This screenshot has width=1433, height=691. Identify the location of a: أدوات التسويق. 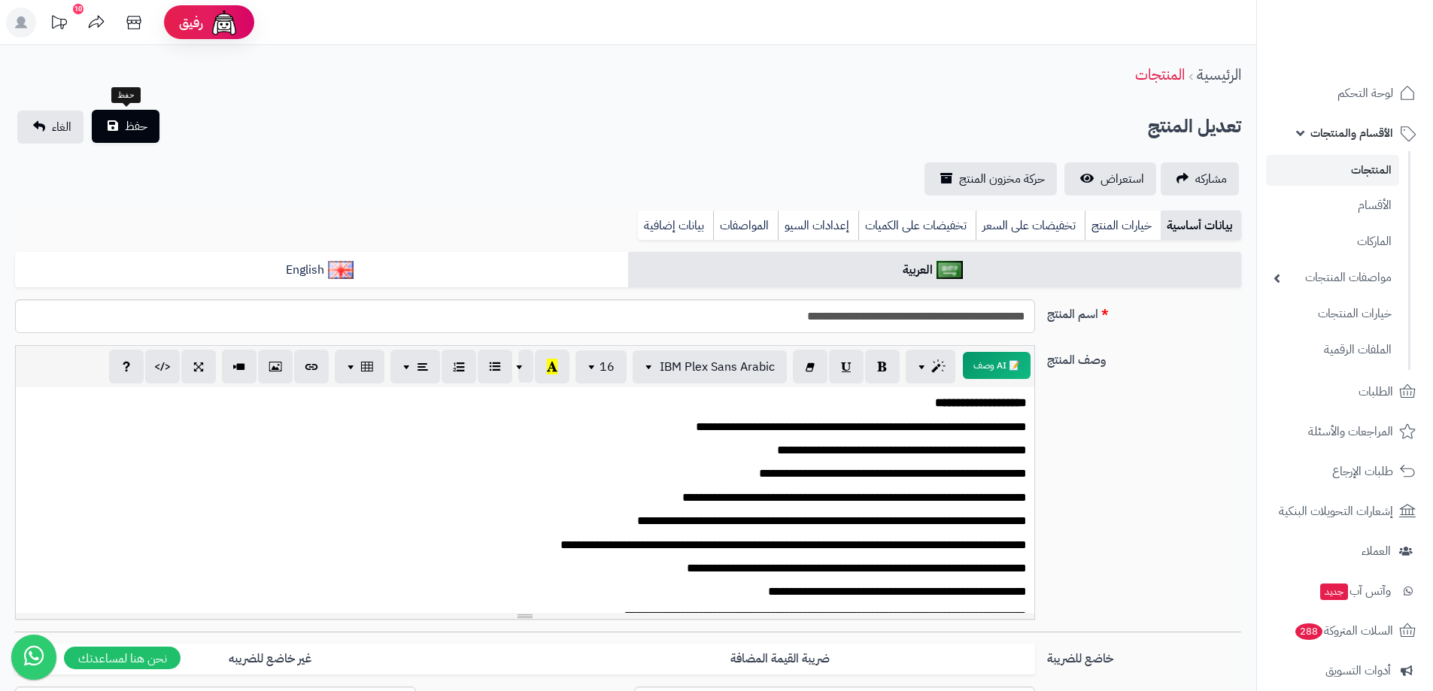
(1345, 671).